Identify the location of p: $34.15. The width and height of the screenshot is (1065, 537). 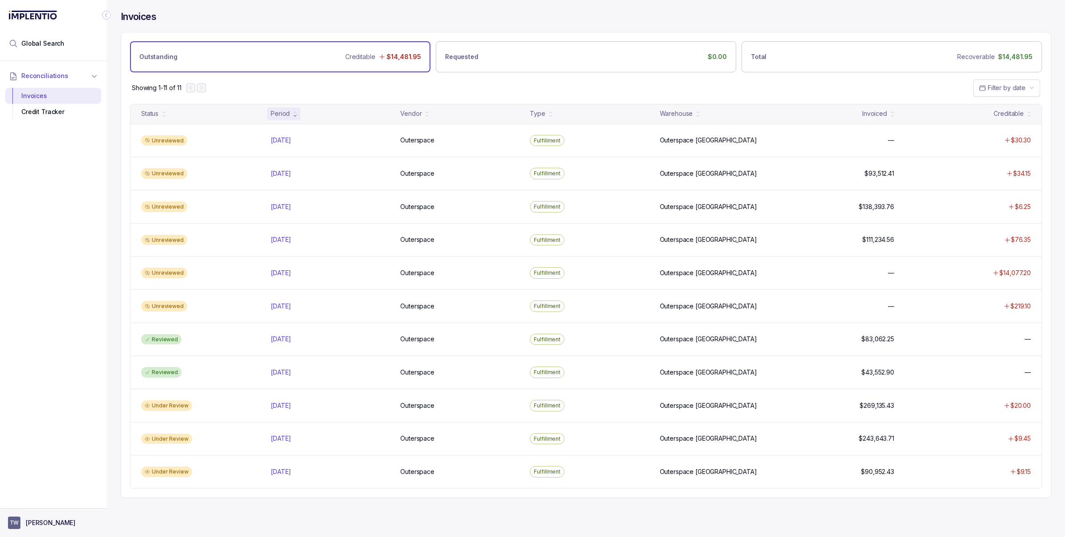
(1022, 173).